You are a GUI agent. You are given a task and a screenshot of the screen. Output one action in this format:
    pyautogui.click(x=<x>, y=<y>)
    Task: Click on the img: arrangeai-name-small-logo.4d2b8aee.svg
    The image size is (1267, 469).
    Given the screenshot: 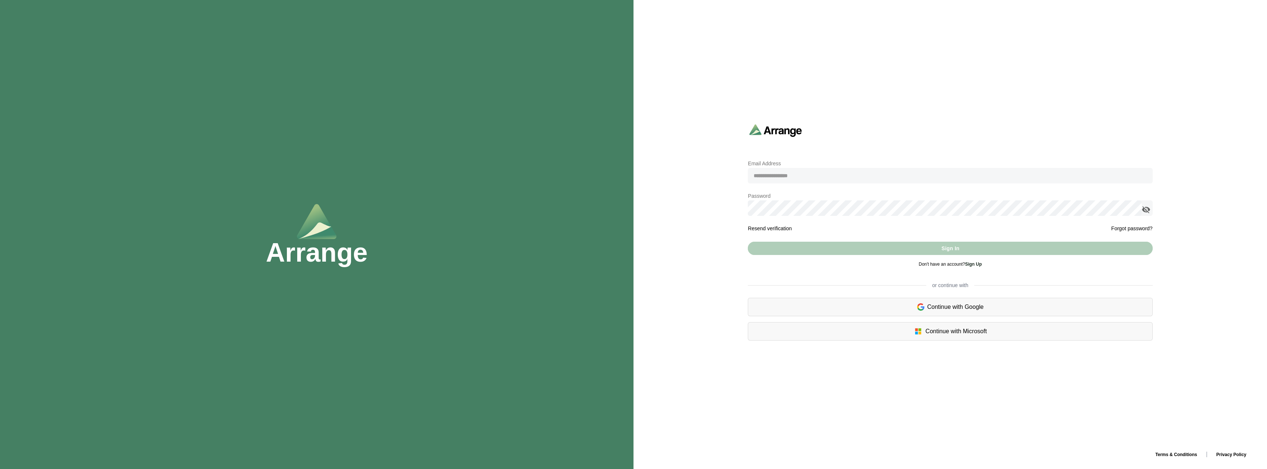 What is the action you would take?
    pyautogui.click(x=776, y=130)
    